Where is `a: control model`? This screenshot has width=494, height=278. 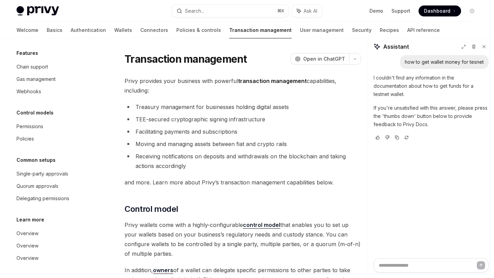 a: control model is located at coordinates (261, 225).